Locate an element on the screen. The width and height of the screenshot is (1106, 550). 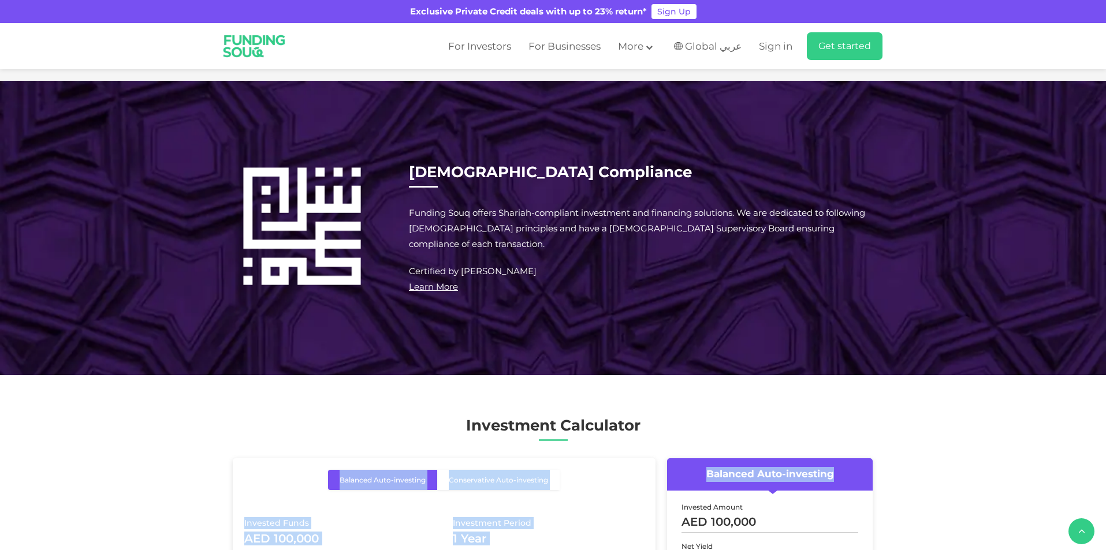
span: Global عربي is located at coordinates (713, 46).